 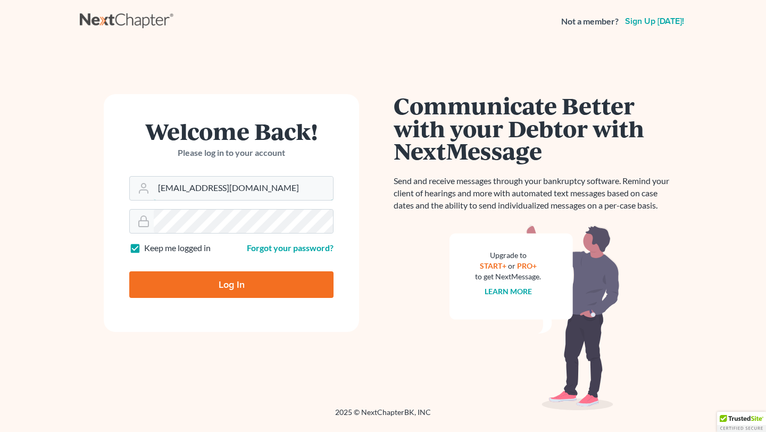 I want to click on div: 2025 © NextChapterBK, INC, so click(x=383, y=416).